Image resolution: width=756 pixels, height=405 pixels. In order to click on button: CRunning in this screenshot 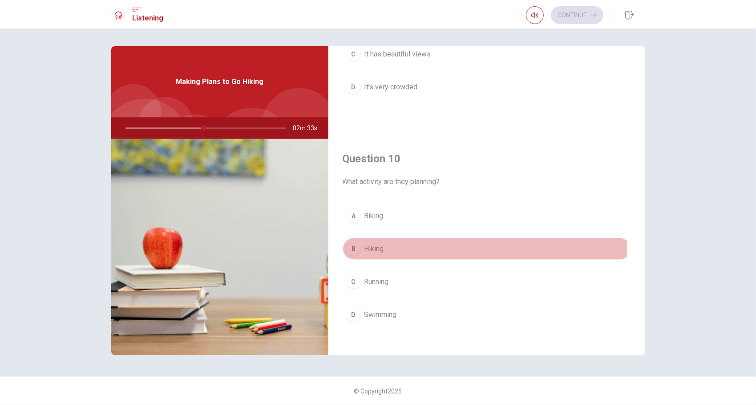, I will do `click(487, 282)`.